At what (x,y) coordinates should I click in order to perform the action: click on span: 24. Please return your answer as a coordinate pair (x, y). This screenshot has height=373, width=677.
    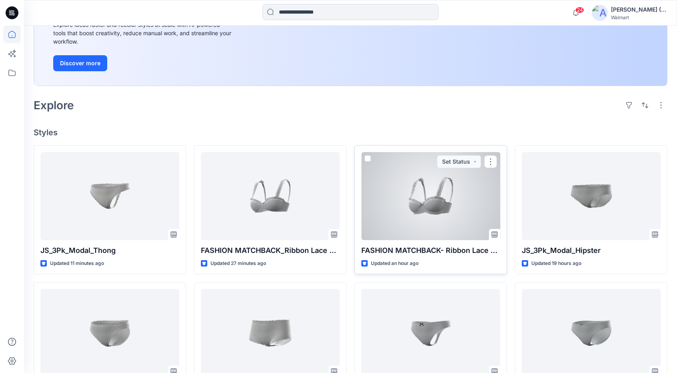
    Looking at the image, I should click on (580, 10).